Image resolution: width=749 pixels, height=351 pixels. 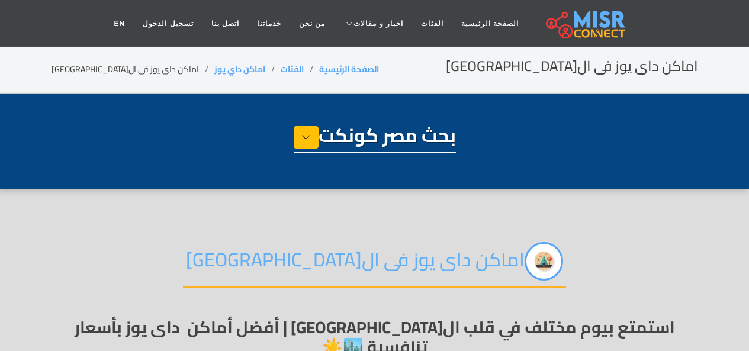 What do you see at coordinates (167, 24) in the screenshot?
I see `a: تسجيل الدخول` at bounding box center [167, 24].